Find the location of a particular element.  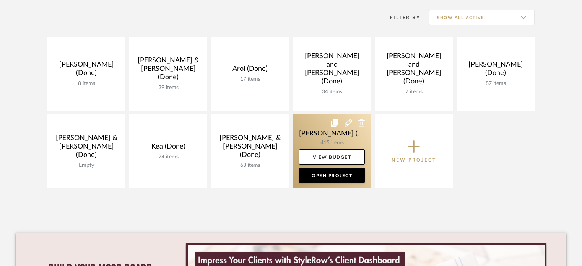

div: Kea (Done) is located at coordinates (168, 148).